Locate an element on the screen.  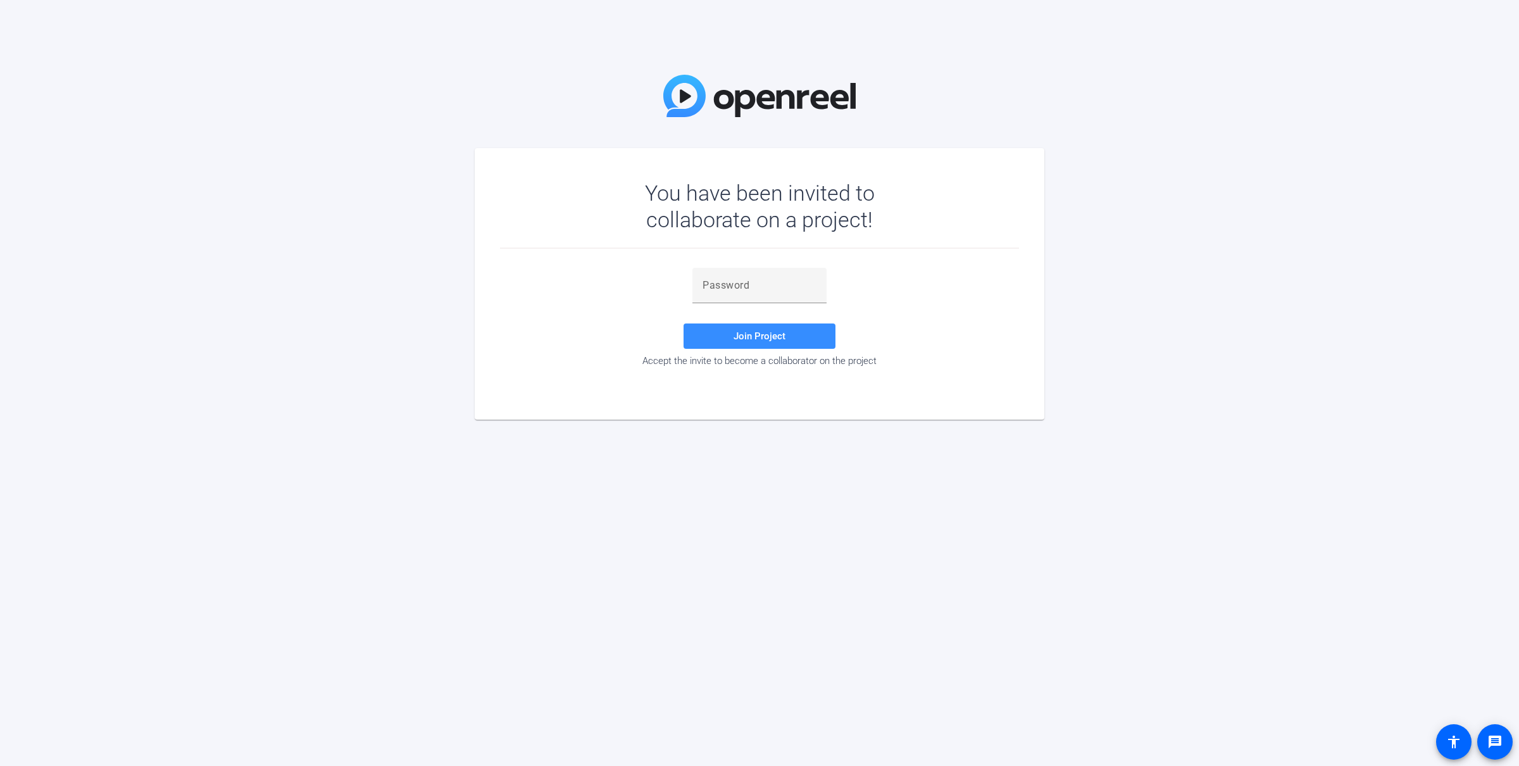
mat-icon: message is located at coordinates (1495, 742).